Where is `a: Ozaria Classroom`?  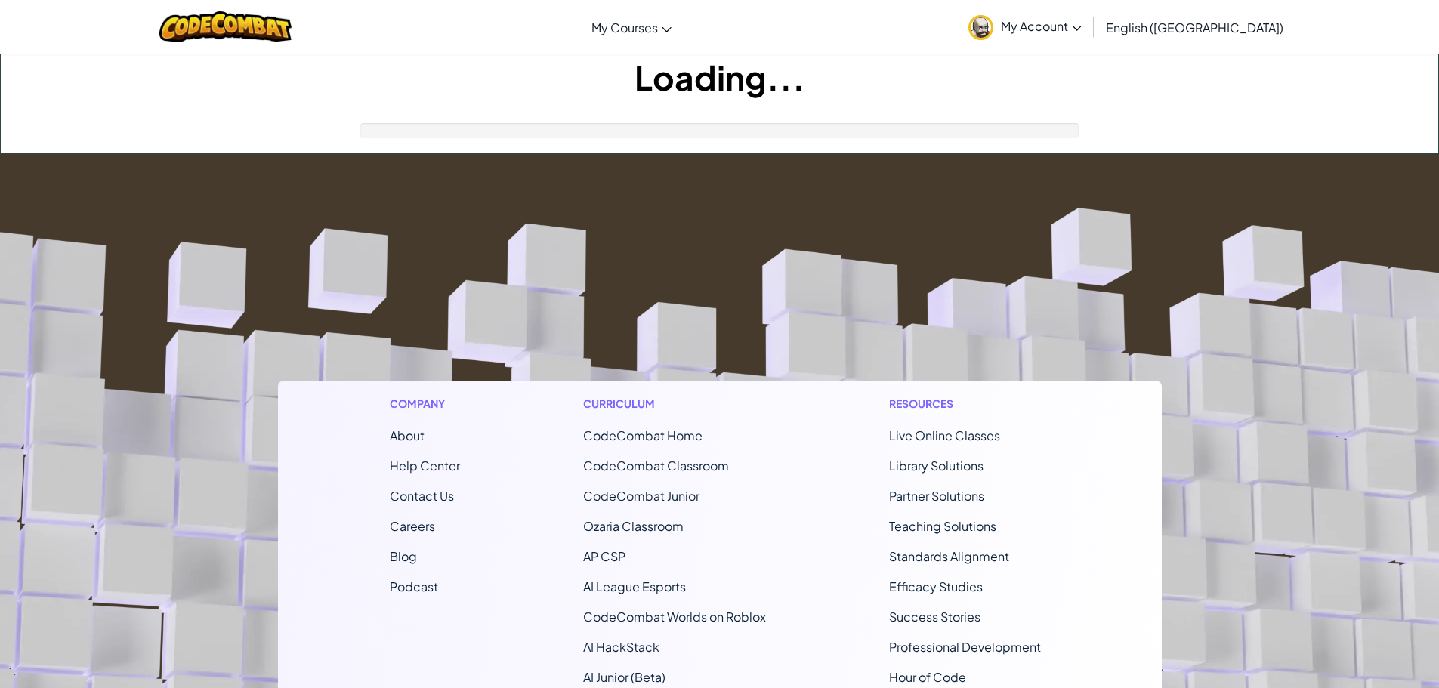 a: Ozaria Classroom is located at coordinates (633, 526).